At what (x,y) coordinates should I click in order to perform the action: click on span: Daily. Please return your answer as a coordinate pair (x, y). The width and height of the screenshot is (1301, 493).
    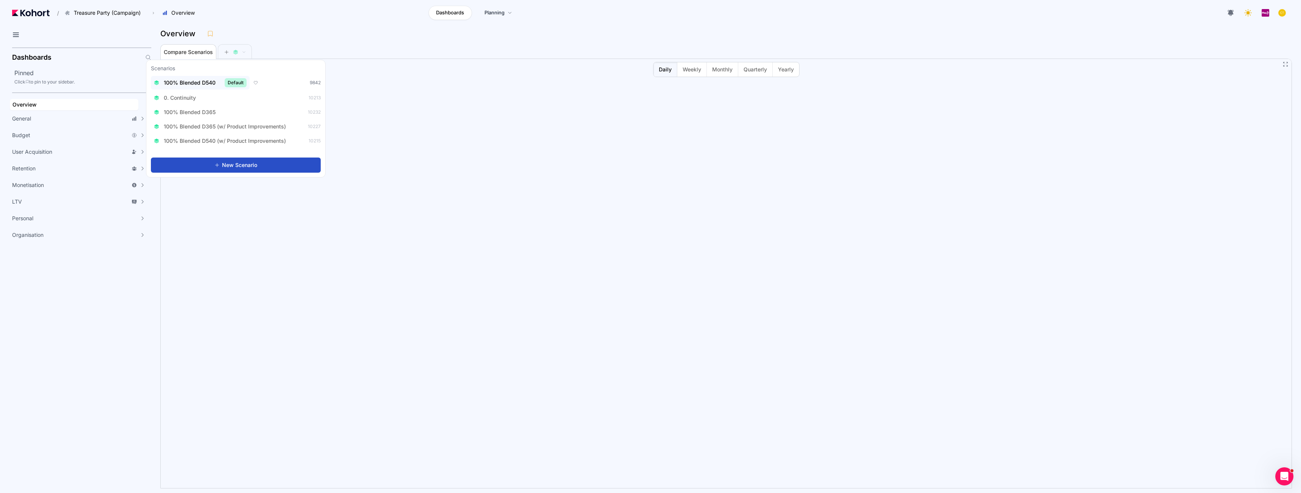
    Looking at the image, I should click on (665, 70).